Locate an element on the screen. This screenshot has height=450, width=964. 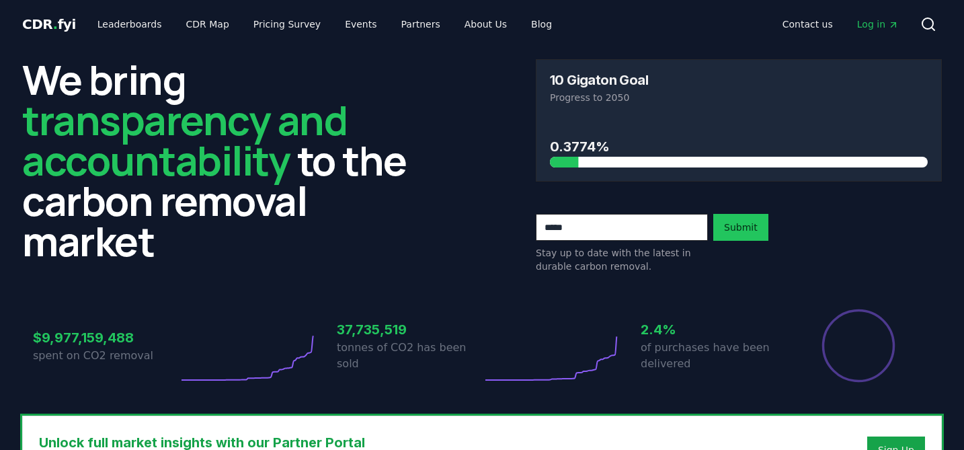
p: tonnes of CO2 has been sold is located at coordinates (409, 356).